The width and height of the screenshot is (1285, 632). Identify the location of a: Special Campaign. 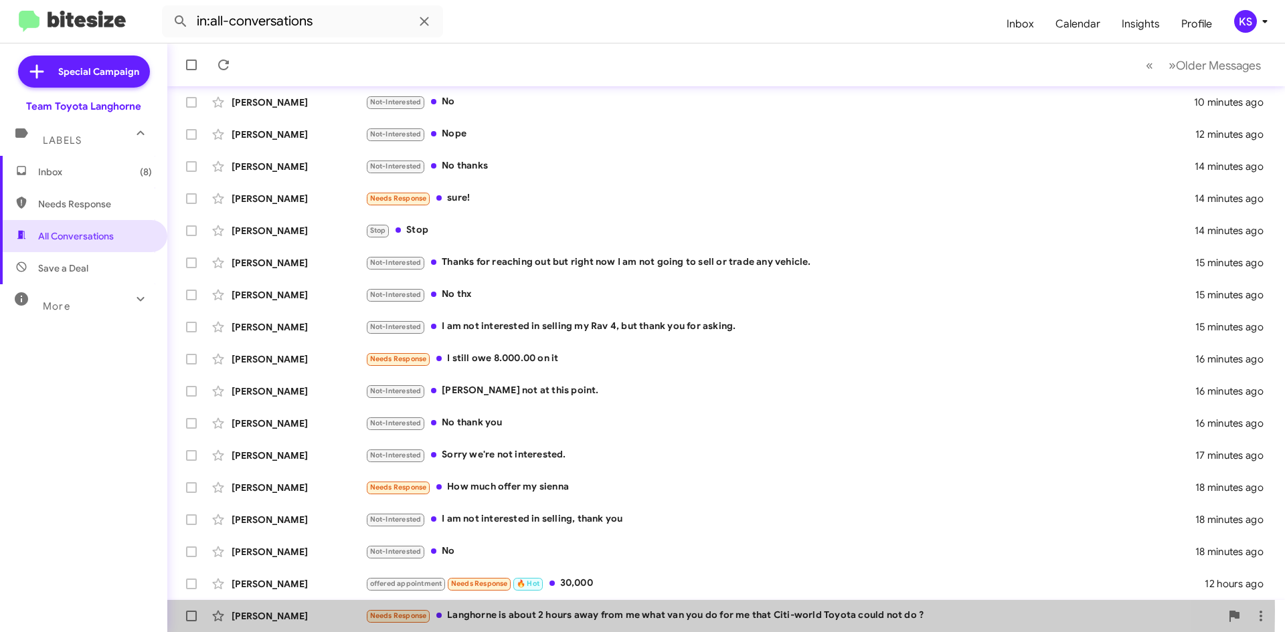
(84, 72).